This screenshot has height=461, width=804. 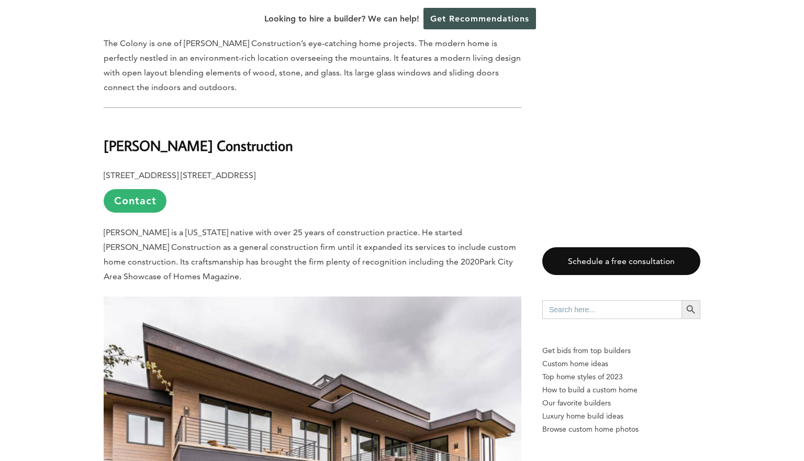 What do you see at coordinates (621, 350) in the screenshot?
I see `p: Get bids from top builders` at bounding box center [621, 350].